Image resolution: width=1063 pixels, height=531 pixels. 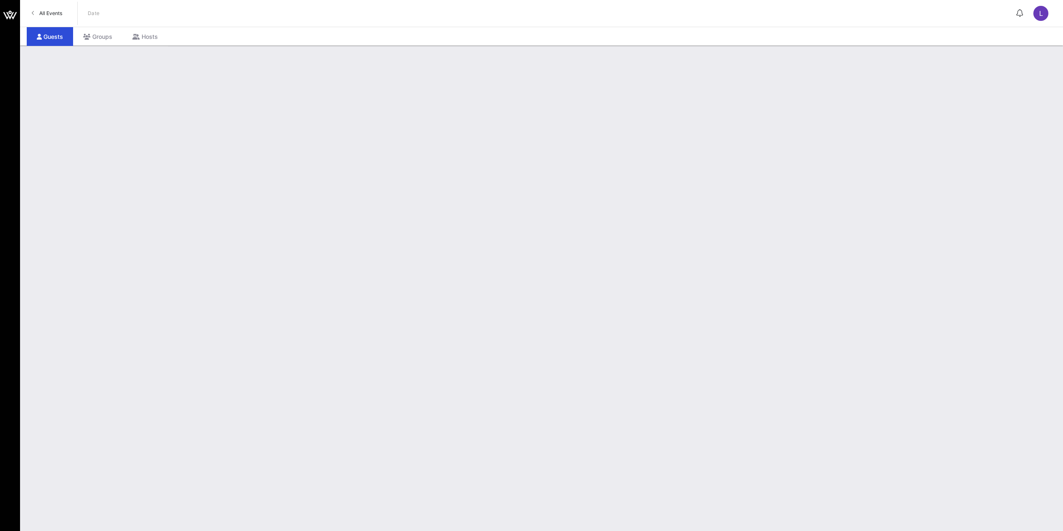 I want to click on div: Groups, so click(x=98, y=36).